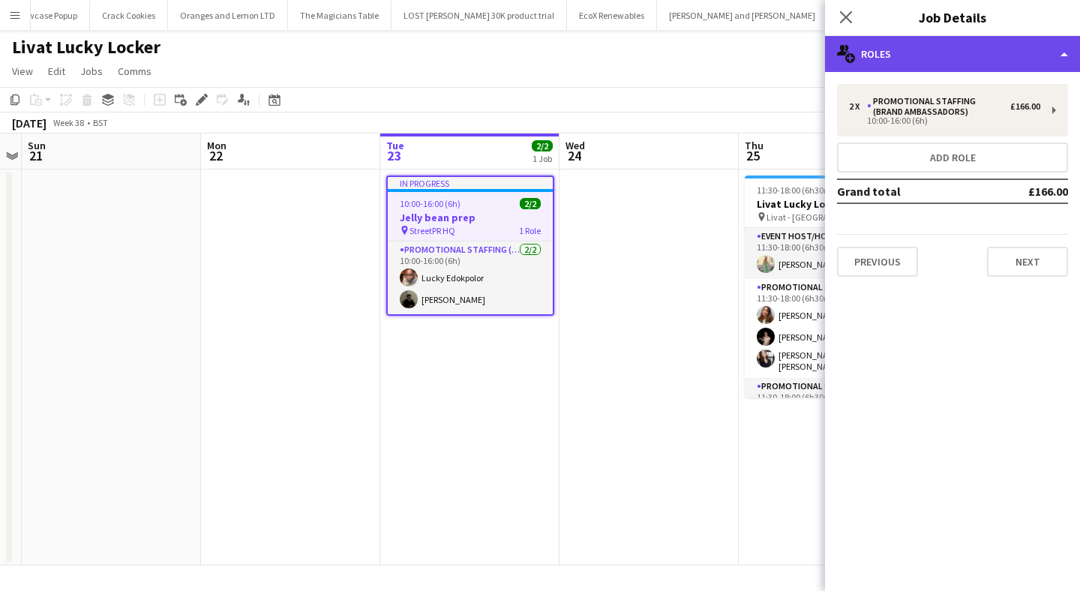 The image size is (1080, 591). I want to click on span: 25, so click(753, 155).